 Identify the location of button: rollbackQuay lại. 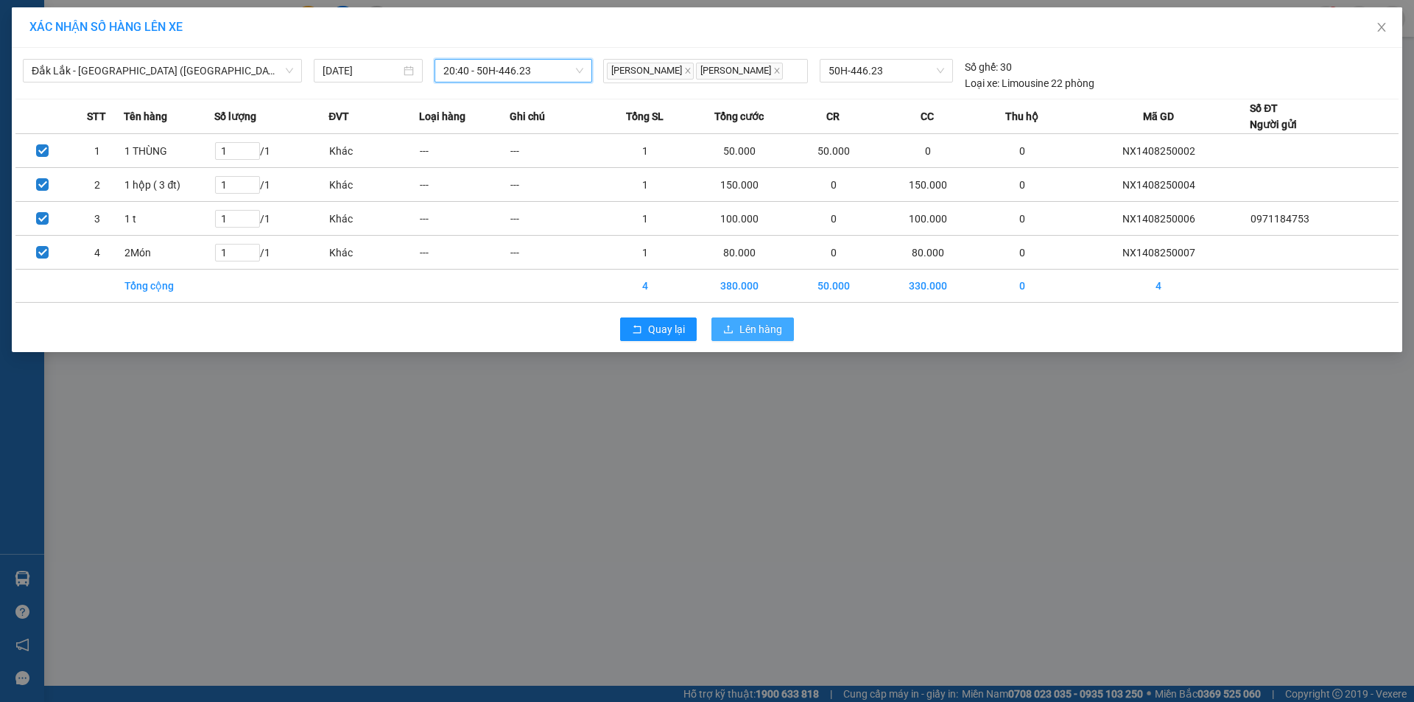
(659, 329).